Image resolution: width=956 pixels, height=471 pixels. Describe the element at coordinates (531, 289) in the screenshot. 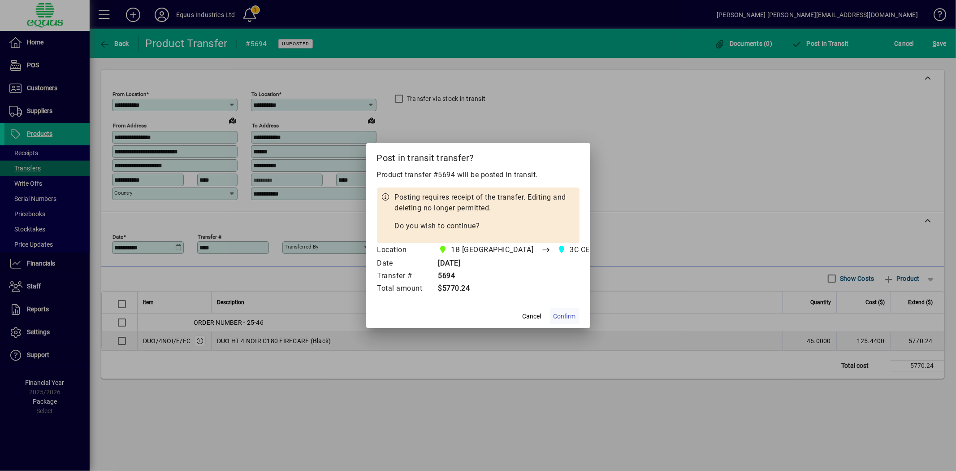

I see `td: $5770.24` at that location.